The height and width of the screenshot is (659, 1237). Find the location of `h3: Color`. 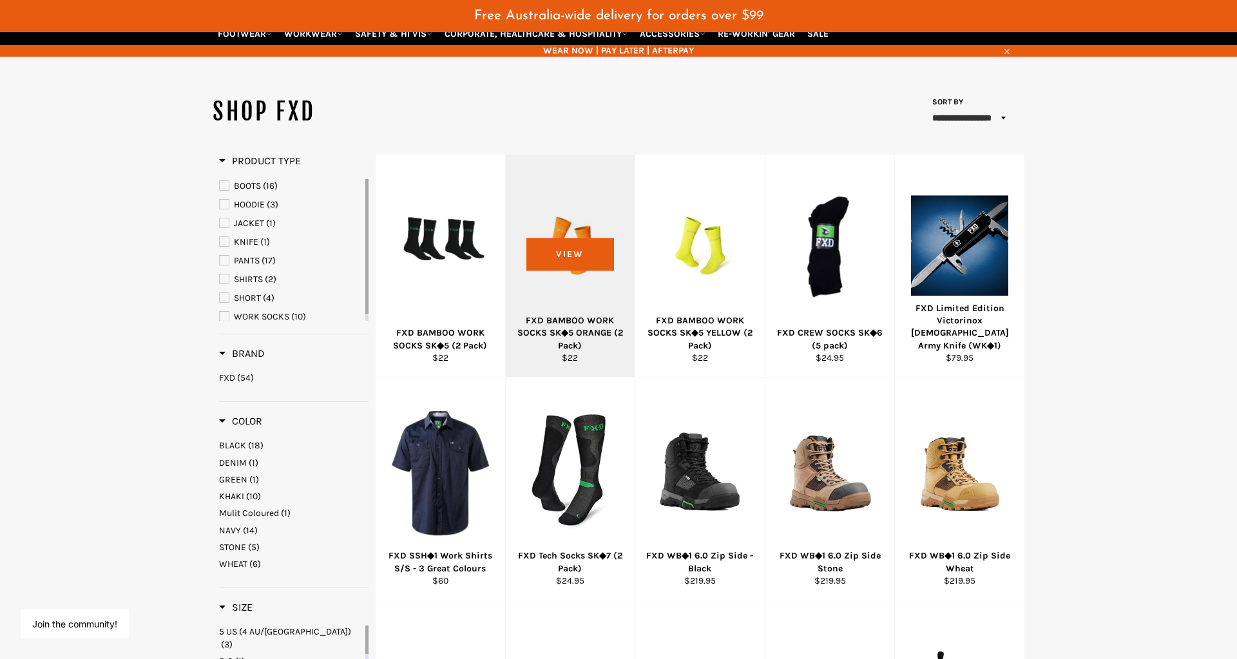

h3: Color is located at coordinates (240, 421).